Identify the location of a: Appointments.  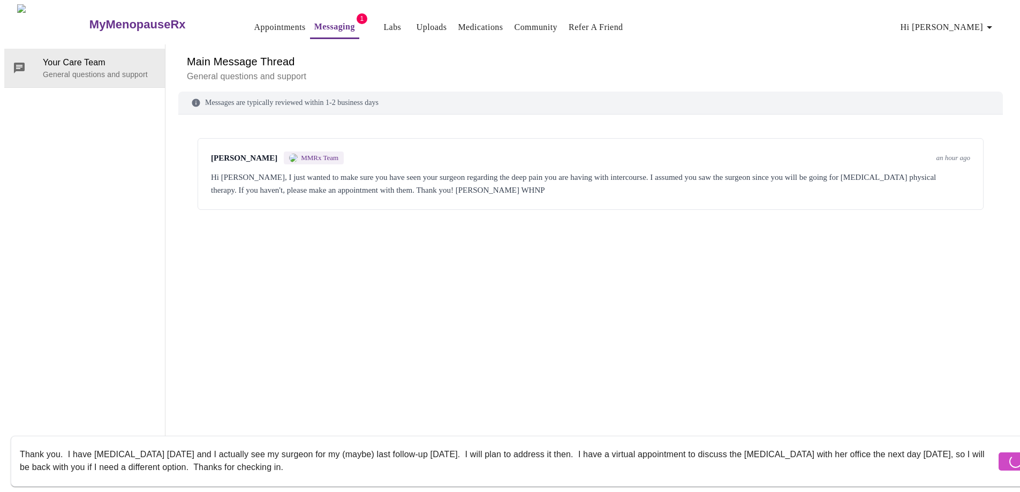
(280, 27).